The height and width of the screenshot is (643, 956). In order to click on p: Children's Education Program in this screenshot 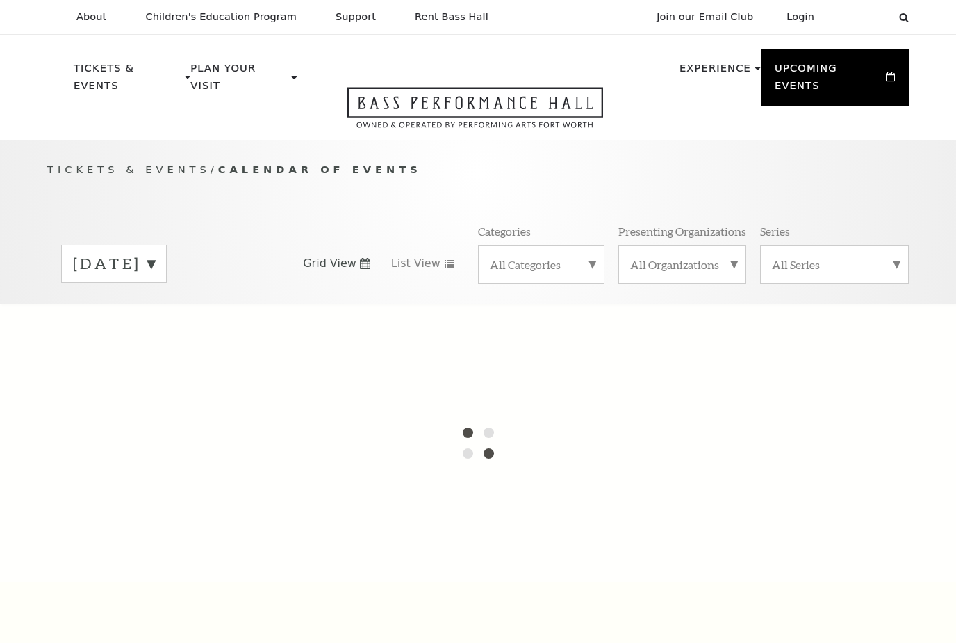, I will do `click(221, 17)`.